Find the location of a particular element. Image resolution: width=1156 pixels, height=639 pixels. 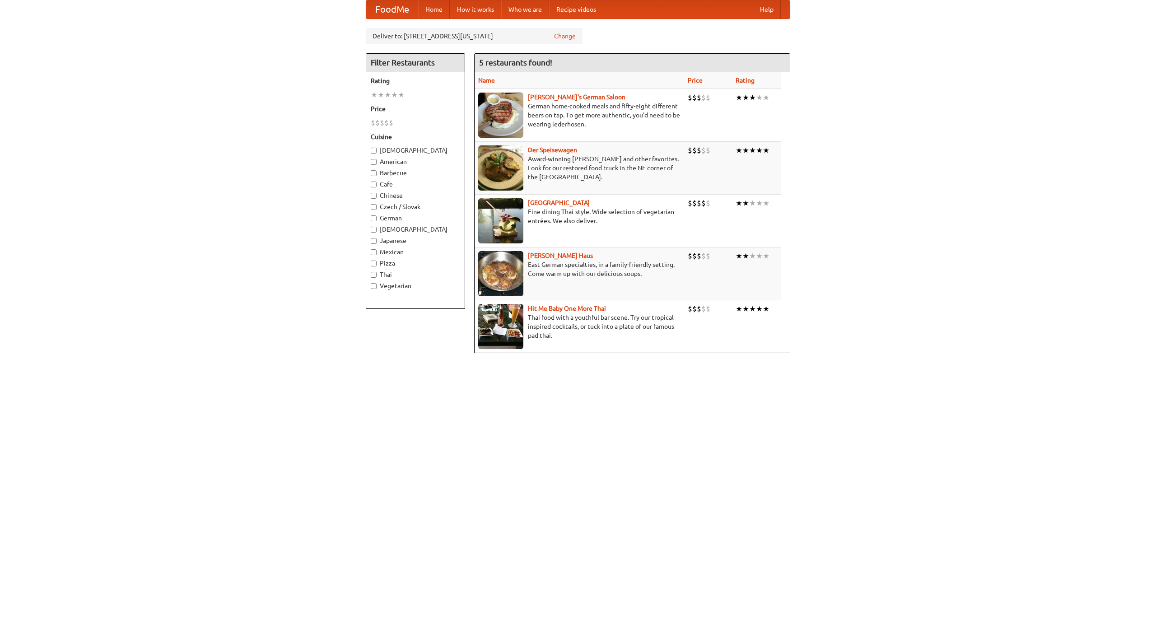

input: Czech / Slovak is located at coordinates (373, 207).